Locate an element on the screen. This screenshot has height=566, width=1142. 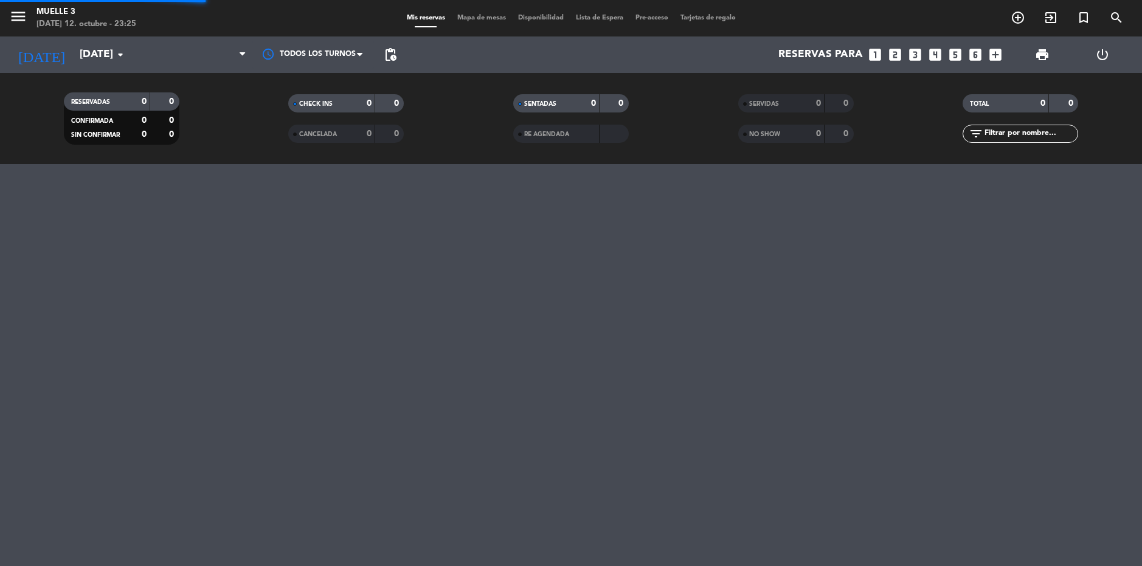
div: LOG OUT is located at coordinates (1103, 55).